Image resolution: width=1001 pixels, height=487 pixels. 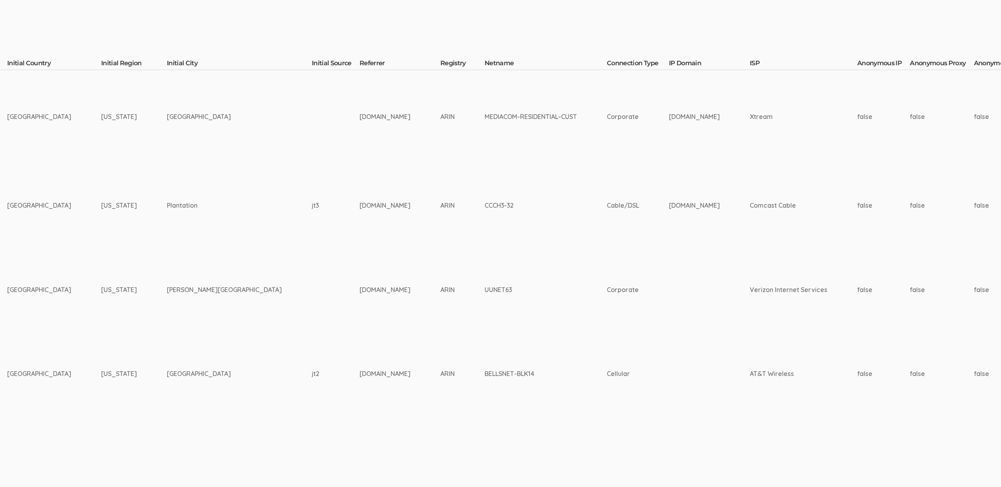 I want to click on td: AT&T Wireless, so click(x=803, y=374).